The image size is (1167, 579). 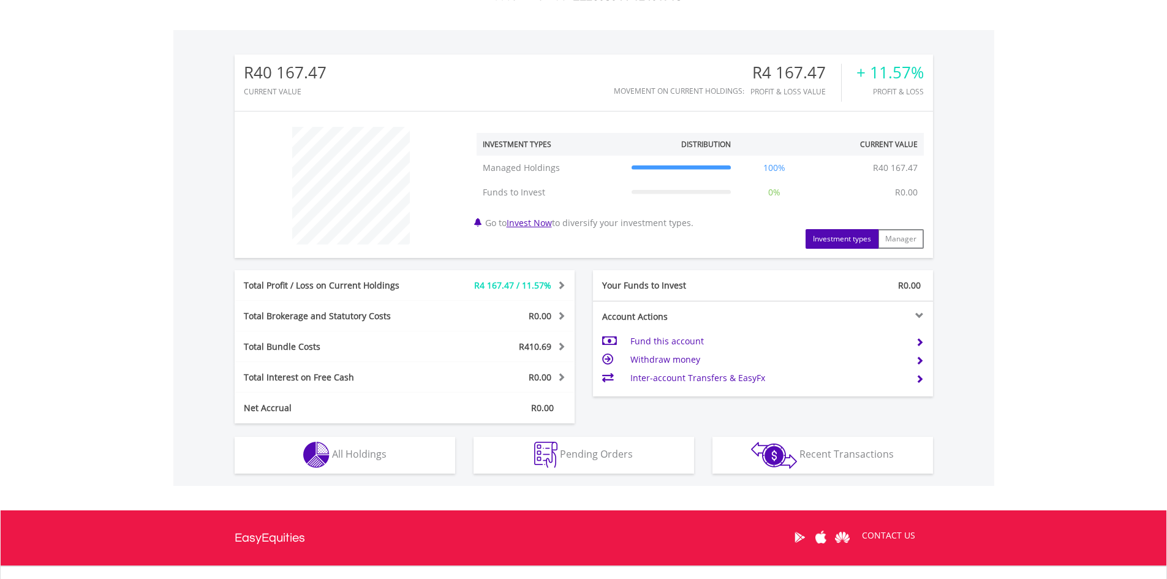 I want to click on th: Investment Types, so click(x=551, y=144).